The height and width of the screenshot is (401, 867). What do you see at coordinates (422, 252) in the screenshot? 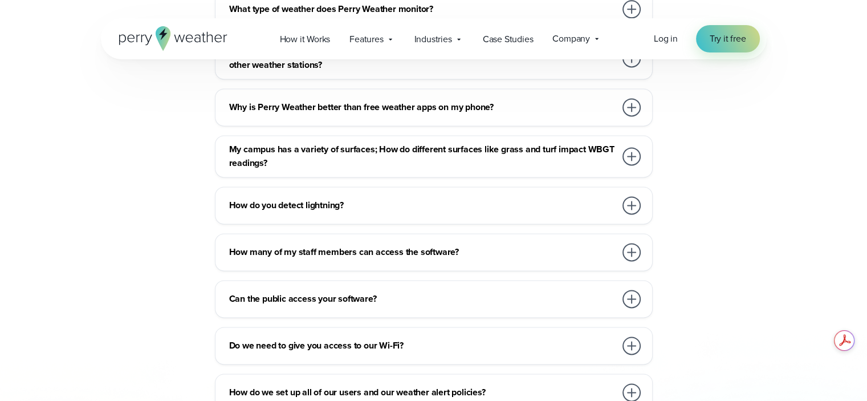
I see `h3: How many of my staff members can access the software?` at bounding box center [422, 252].